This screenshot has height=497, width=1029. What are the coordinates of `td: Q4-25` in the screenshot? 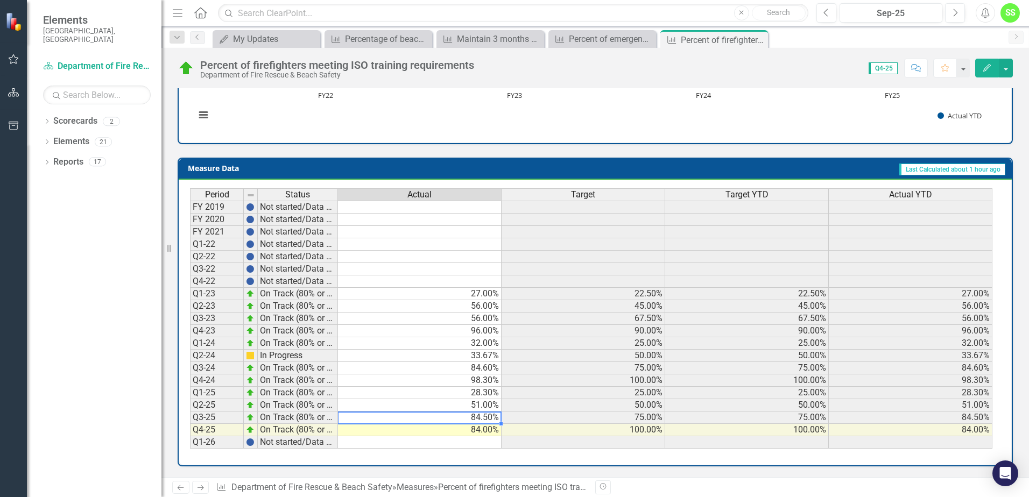 It's located at (217, 430).